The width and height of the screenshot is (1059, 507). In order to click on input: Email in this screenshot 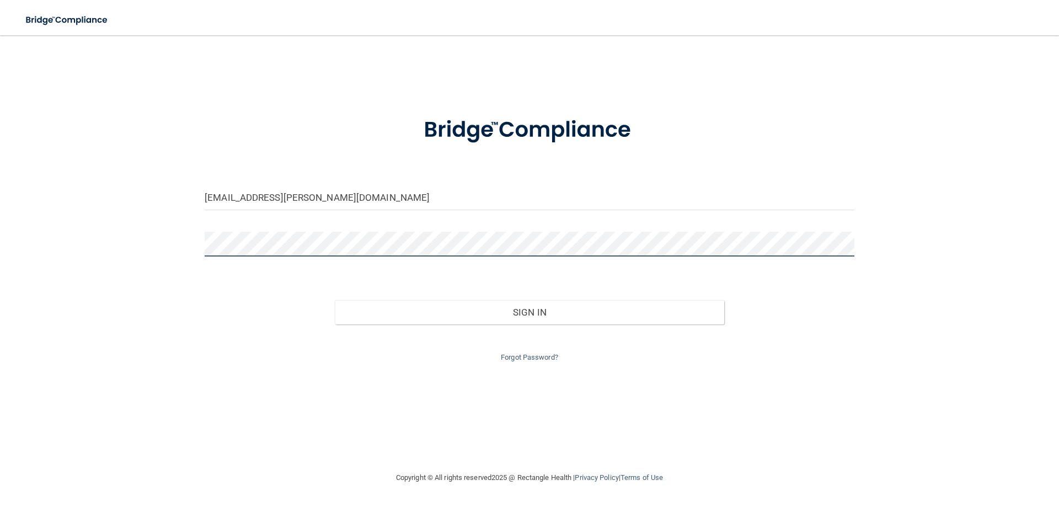, I will do `click(529, 197)`.